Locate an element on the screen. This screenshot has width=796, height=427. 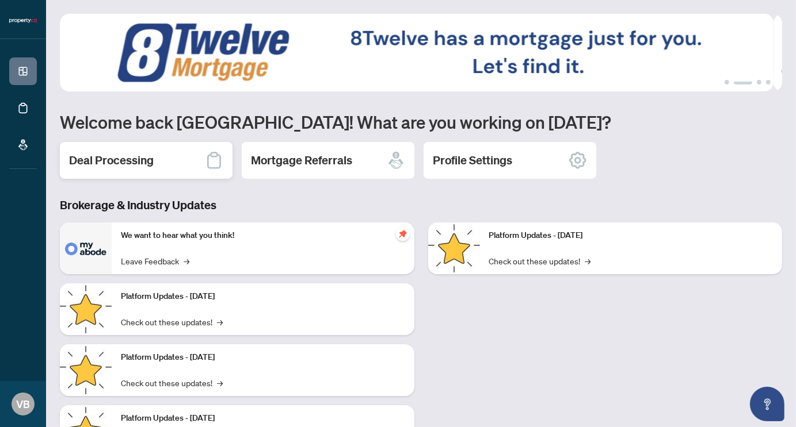
img: We want to hear what you think! is located at coordinates (86, 249).